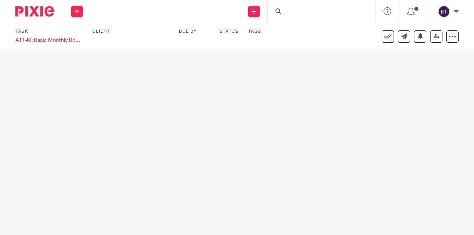  I want to click on img: svg%3E, so click(444, 12).